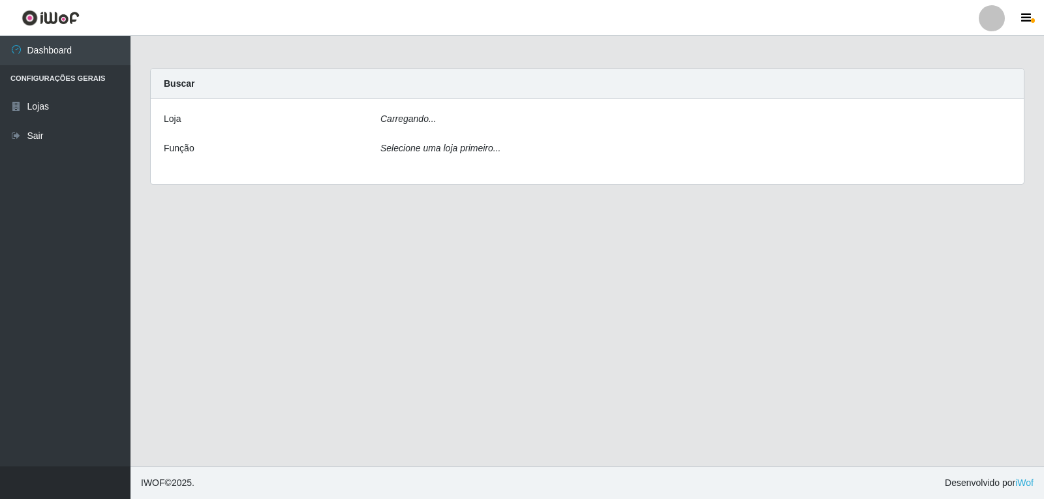  Describe the element at coordinates (50, 18) in the screenshot. I see `img: CoreUI Logo` at that location.